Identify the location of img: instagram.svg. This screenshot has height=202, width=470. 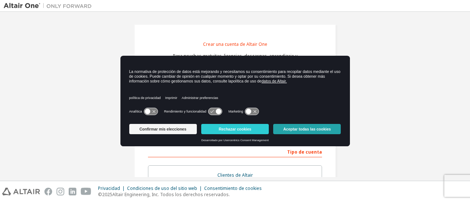
(60, 192).